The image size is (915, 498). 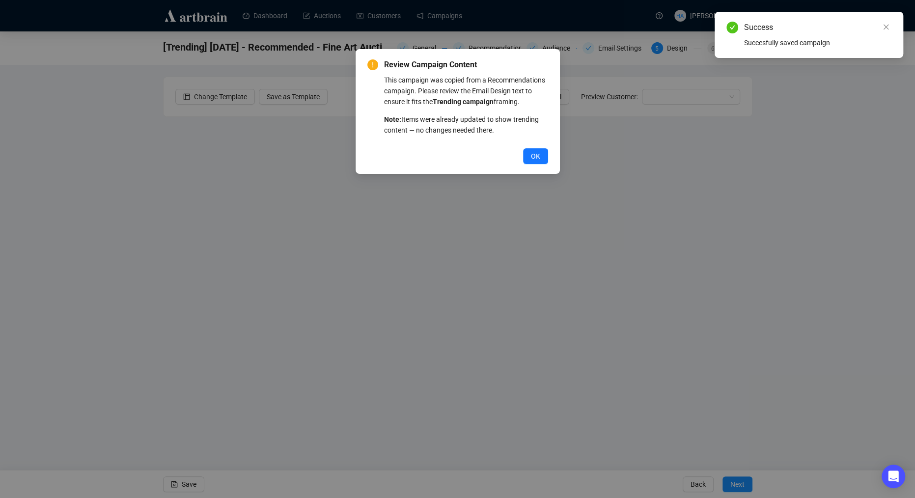 What do you see at coordinates (886, 27) in the screenshot?
I see `span: close` at bounding box center [886, 27].